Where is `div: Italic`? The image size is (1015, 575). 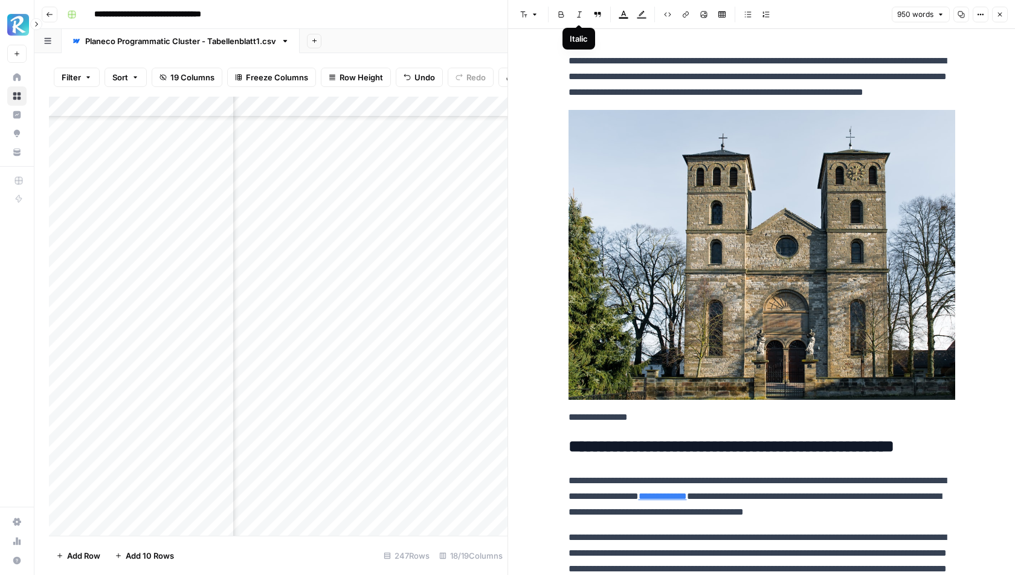
div: Italic is located at coordinates (579, 39).